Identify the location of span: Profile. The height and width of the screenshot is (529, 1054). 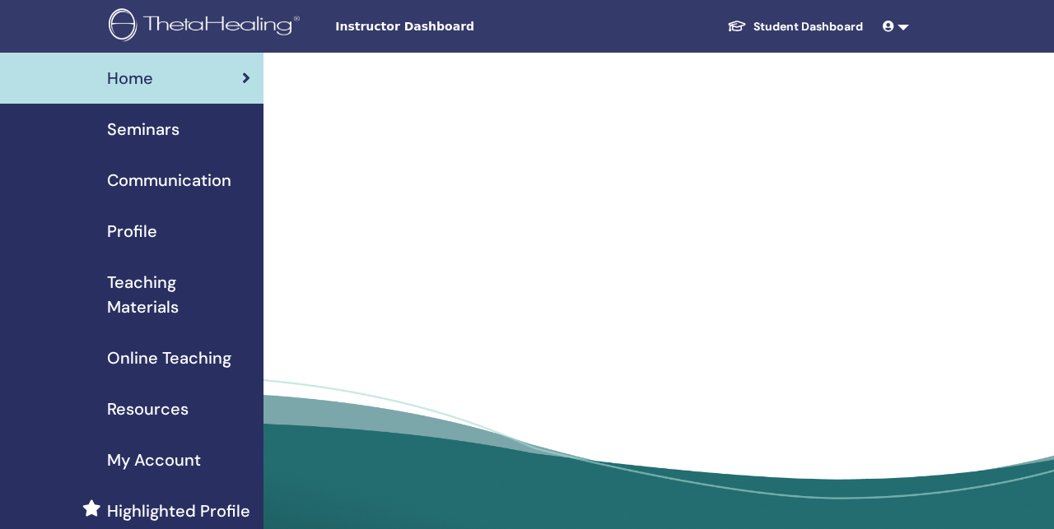
(132, 231).